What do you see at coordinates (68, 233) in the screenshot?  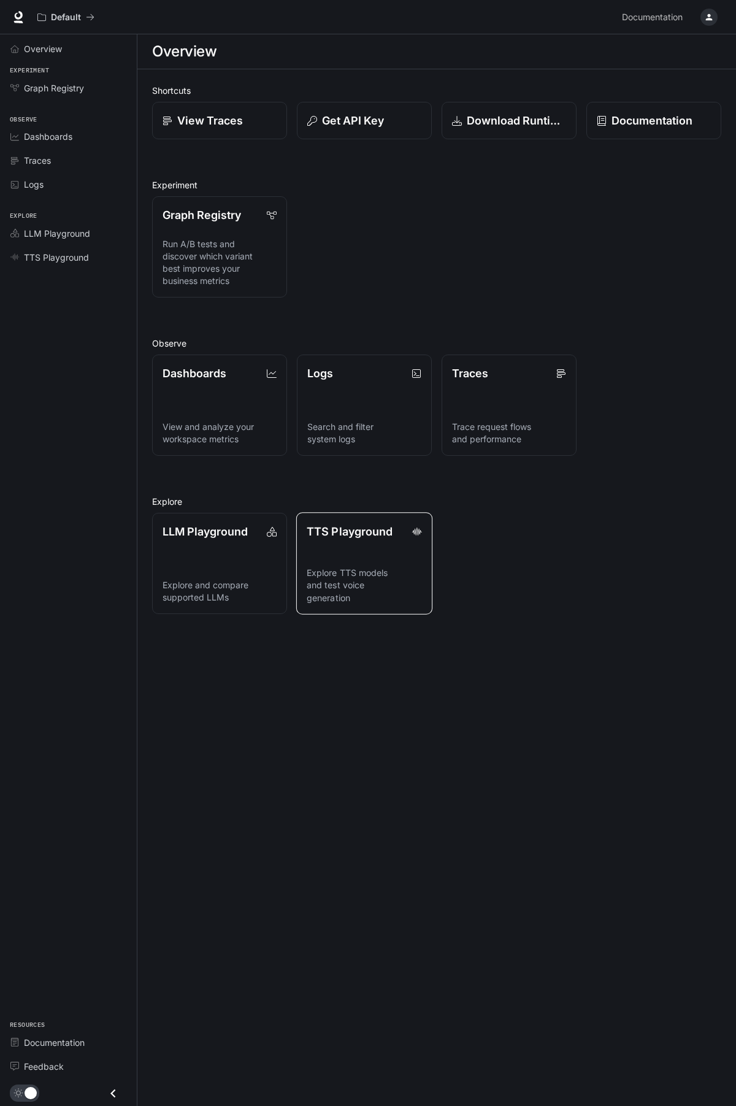 I see `a: LLM Playground` at bounding box center [68, 233].